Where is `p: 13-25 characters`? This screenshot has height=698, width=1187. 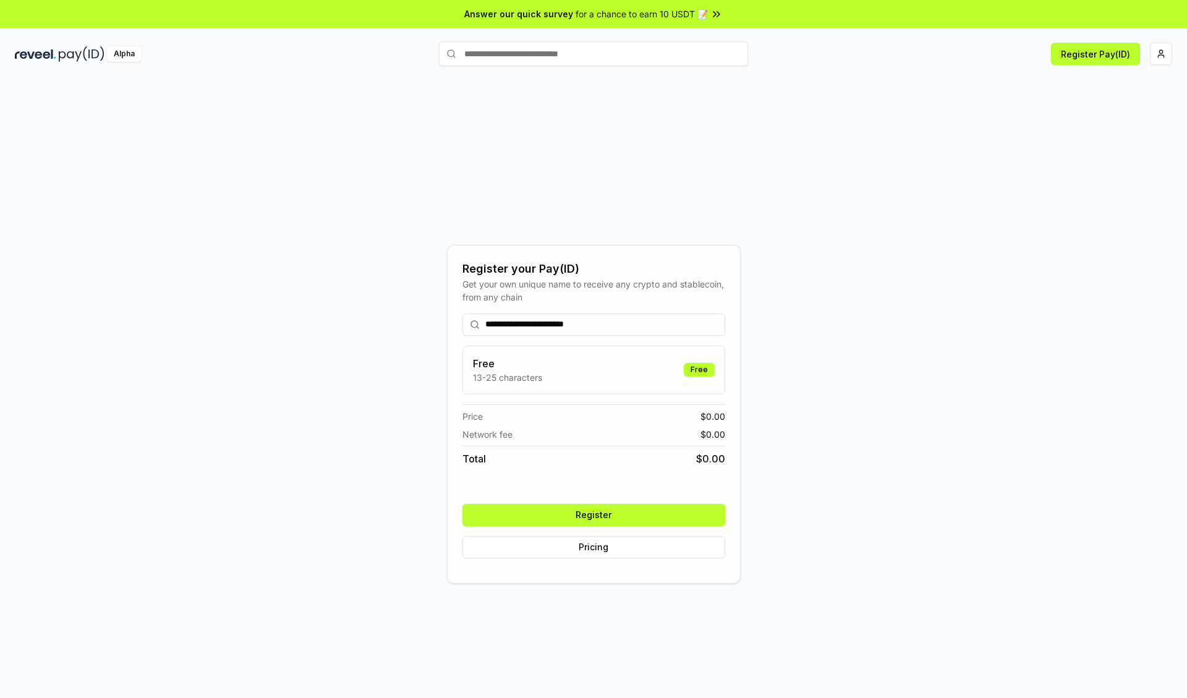
p: 13-25 characters is located at coordinates (508, 377).